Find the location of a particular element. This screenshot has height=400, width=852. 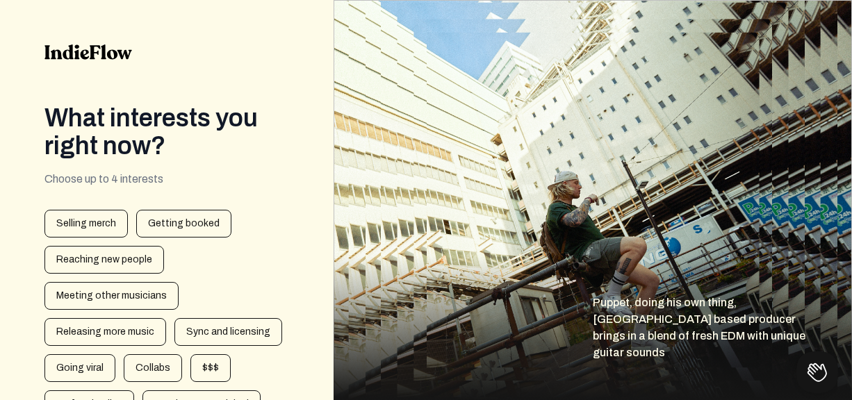

div: Collabs is located at coordinates (153, 368).